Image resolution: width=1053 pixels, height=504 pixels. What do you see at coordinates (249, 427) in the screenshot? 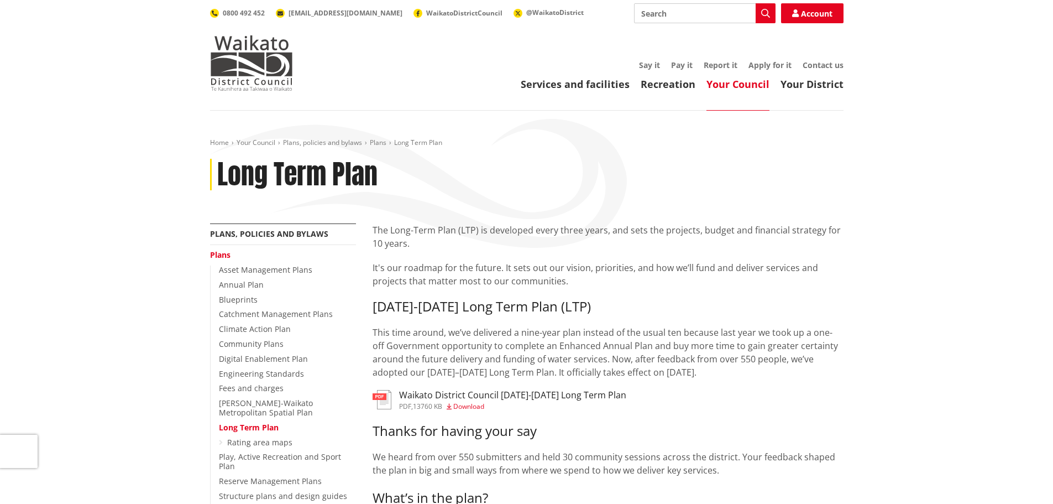
I see `a: Long Term Plan` at bounding box center [249, 427].